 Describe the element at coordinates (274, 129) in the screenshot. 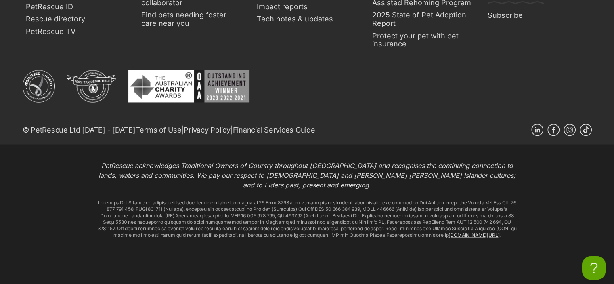

I see `a: Financial Services Guide` at that location.